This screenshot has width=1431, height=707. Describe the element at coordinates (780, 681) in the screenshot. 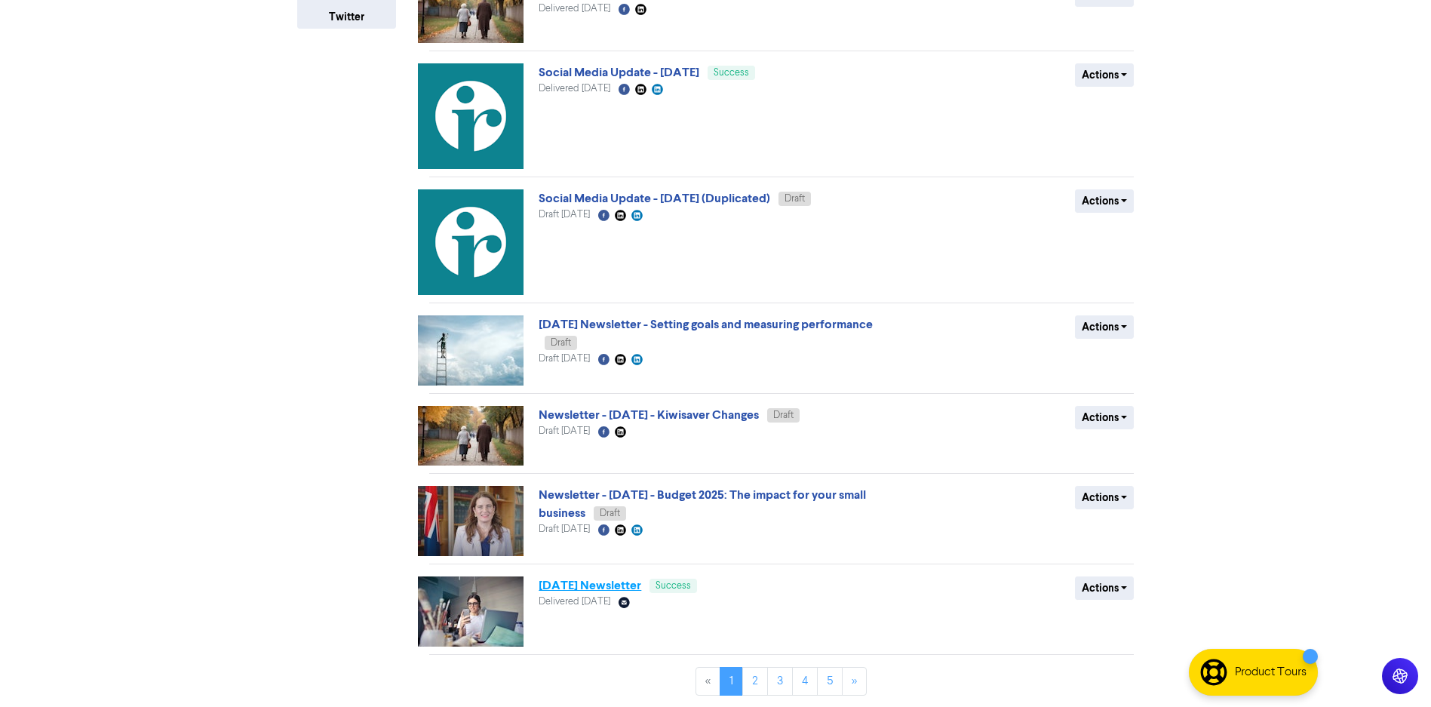

I see `a: Page 3` at that location.